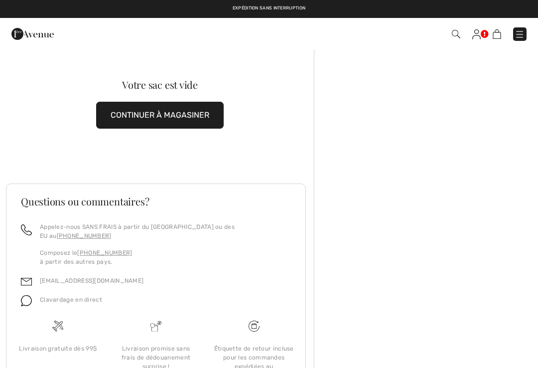  What do you see at coordinates (456, 34) in the screenshot?
I see `img: Recherche` at bounding box center [456, 34].